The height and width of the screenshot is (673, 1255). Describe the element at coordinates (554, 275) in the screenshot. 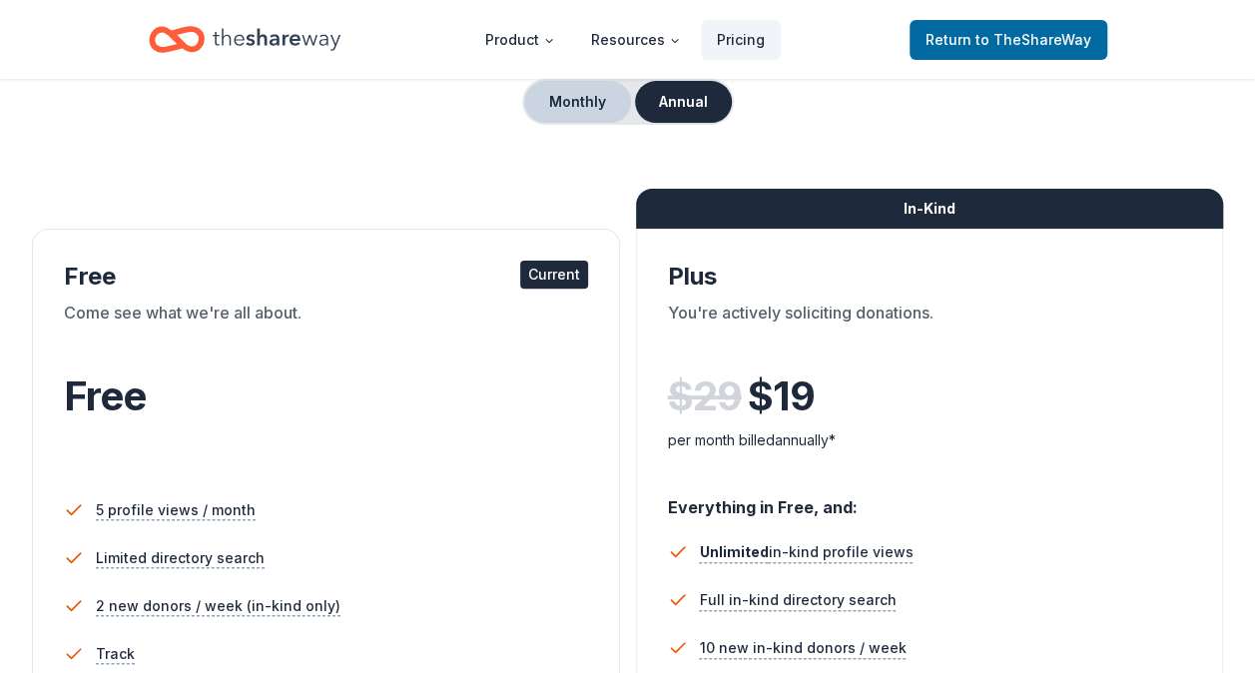

I see `div: Current` at that location.